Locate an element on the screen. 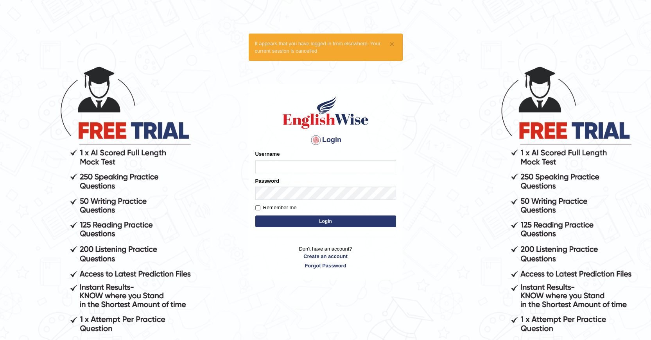 The image size is (651, 340). p: Don't have an account? is located at coordinates (326, 258).